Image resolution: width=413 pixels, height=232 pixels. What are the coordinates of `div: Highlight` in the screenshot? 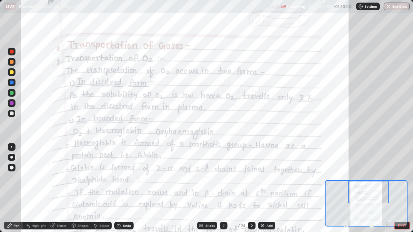 It's located at (39, 226).